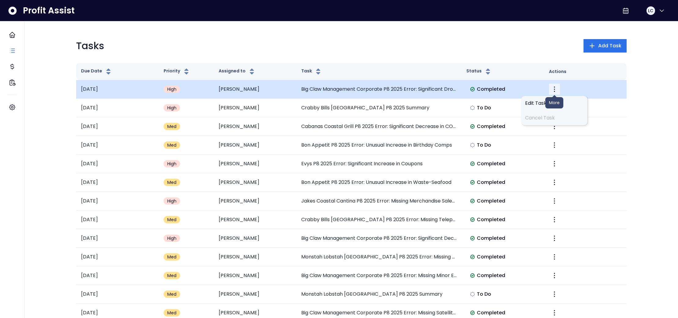 The width and height of the screenshot is (678, 318). Describe the element at coordinates (554, 103) in the screenshot. I see `span: Edit Task` at that location.